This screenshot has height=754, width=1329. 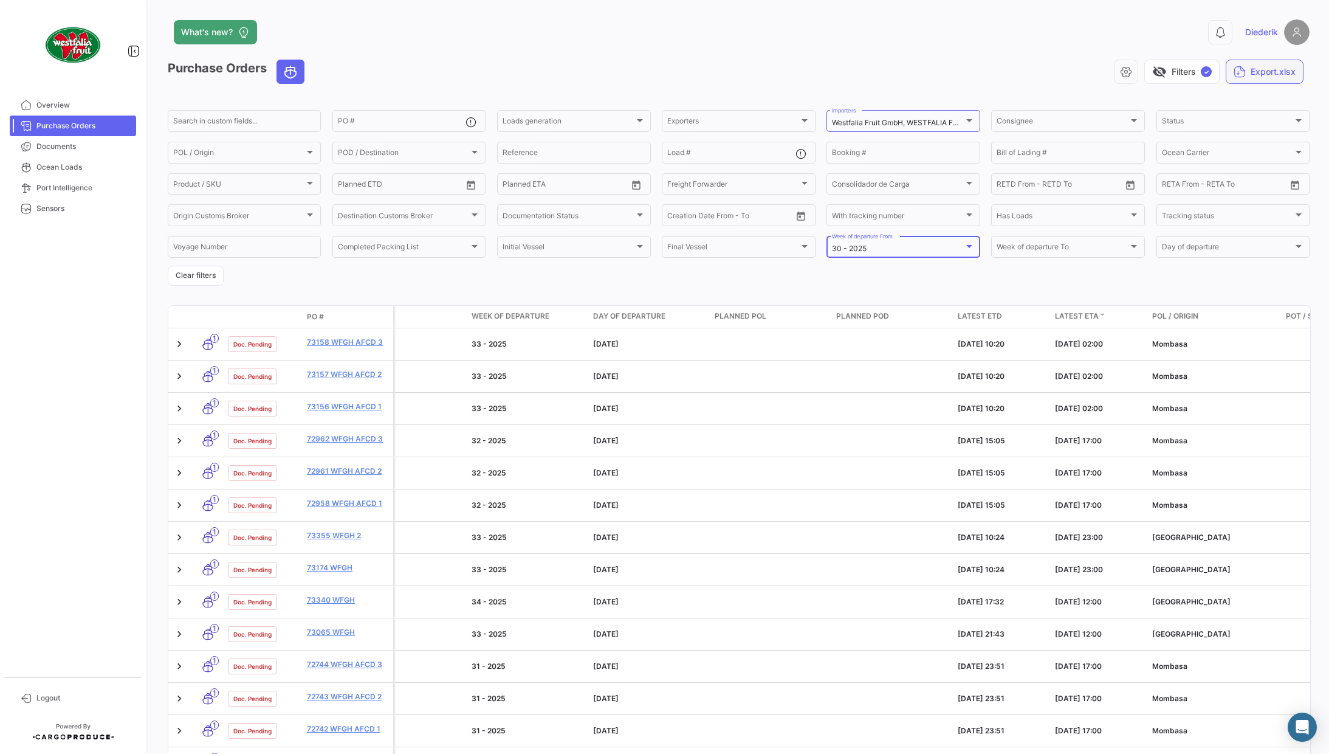 I want to click on input: From, so click(x=511, y=186).